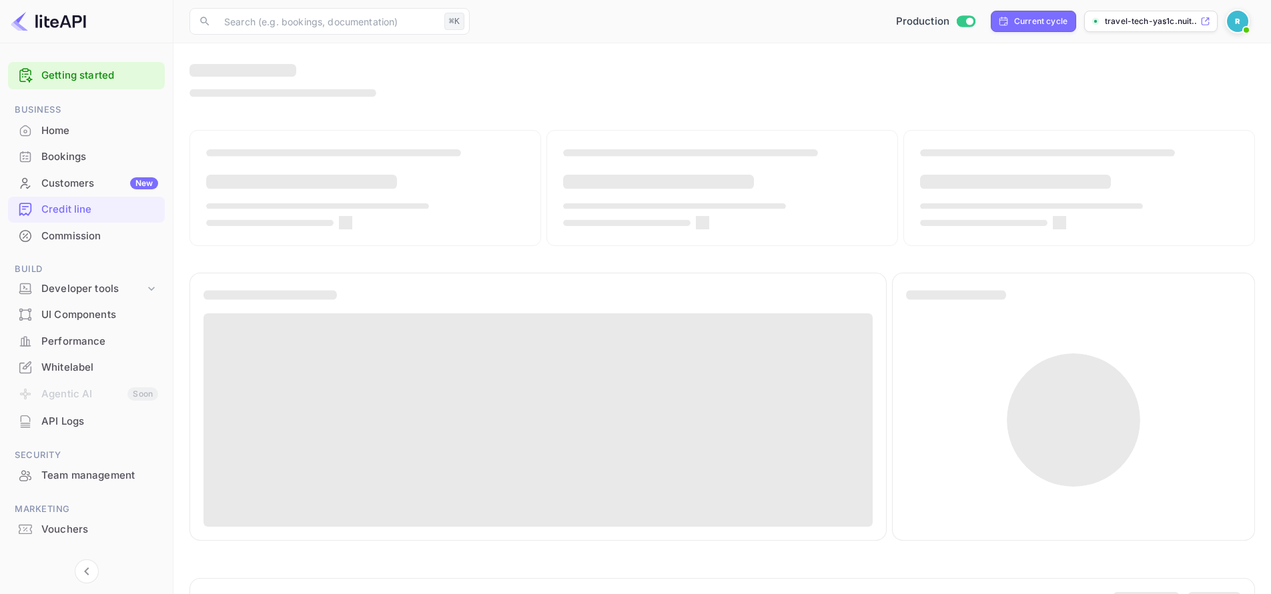  What do you see at coordinates (86, 314) in the screenshot?
I see `a: UI Components` at bounding box center [86, 314].